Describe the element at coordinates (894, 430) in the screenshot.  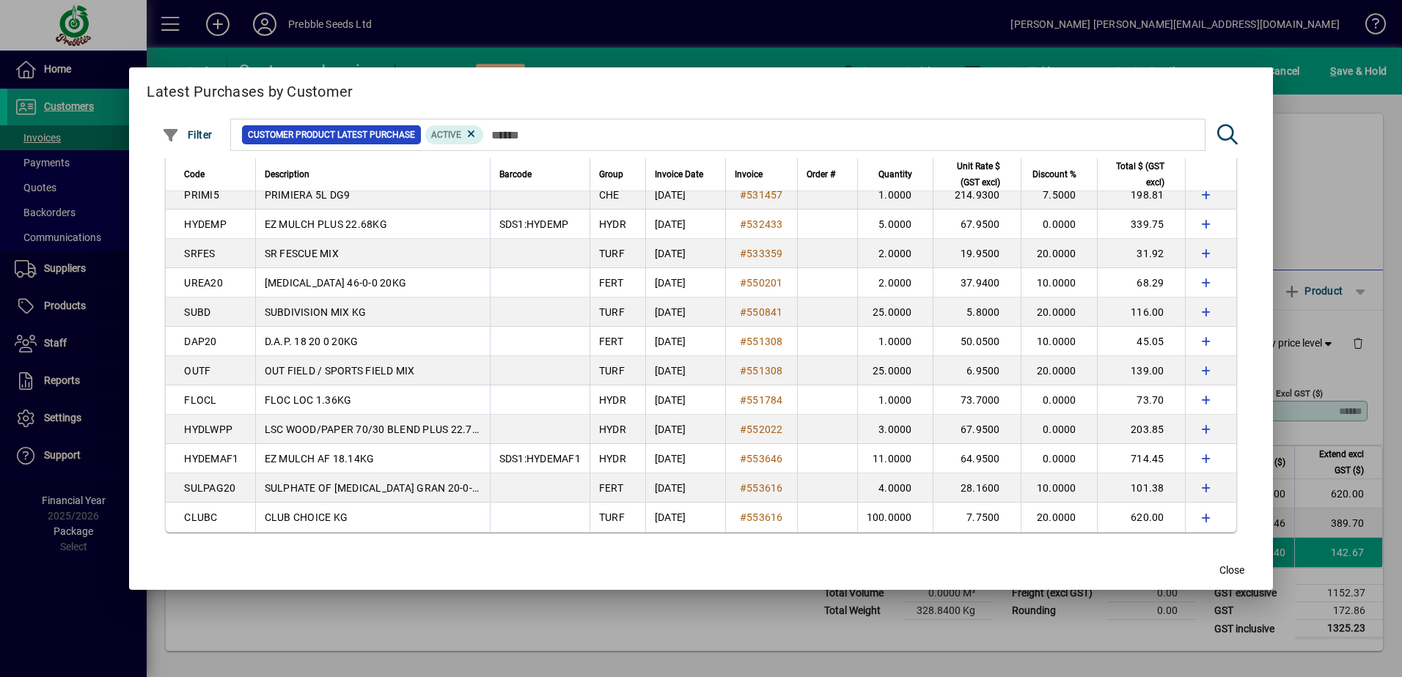
I see `td: 3.0000` at that location.